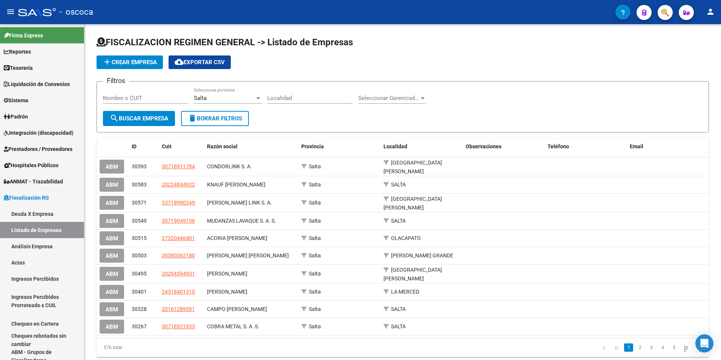  I want to click on datatable-header-cell: ID, so click(144, 146).